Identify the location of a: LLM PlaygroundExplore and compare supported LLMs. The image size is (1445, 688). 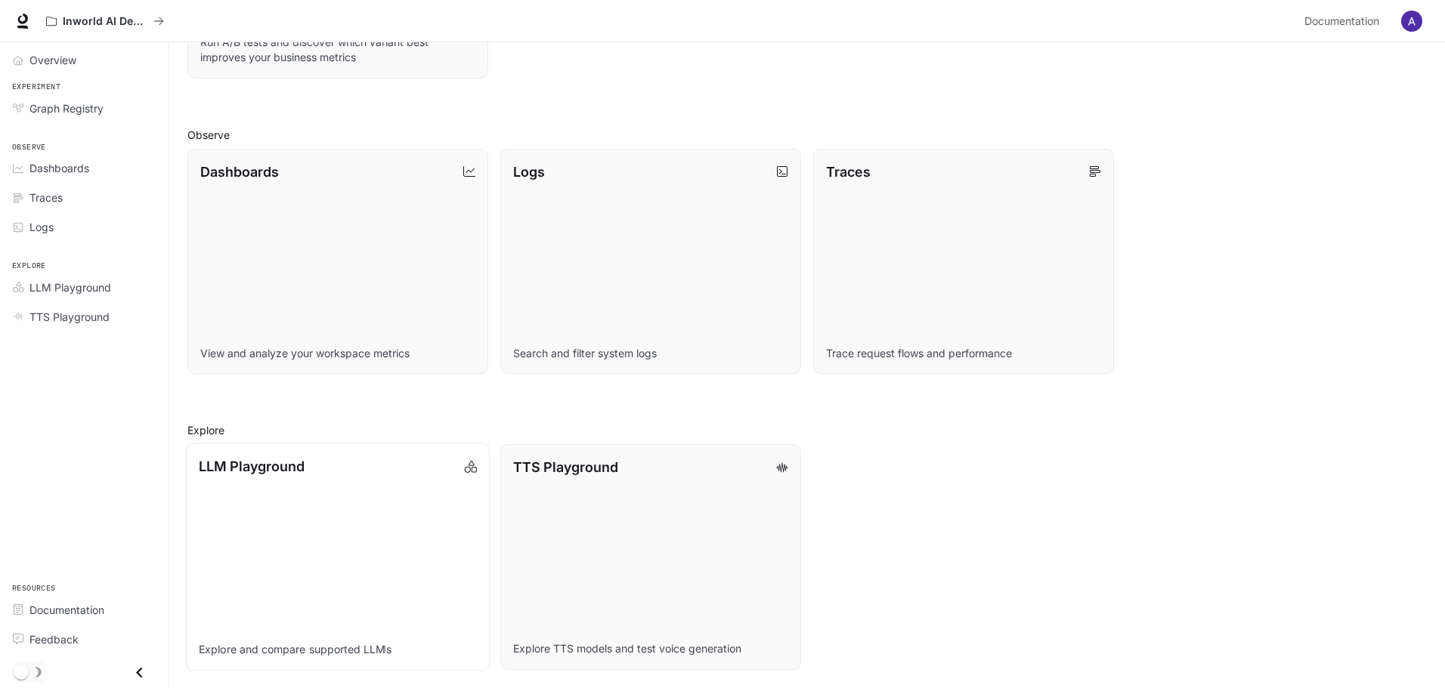
(338, 557).